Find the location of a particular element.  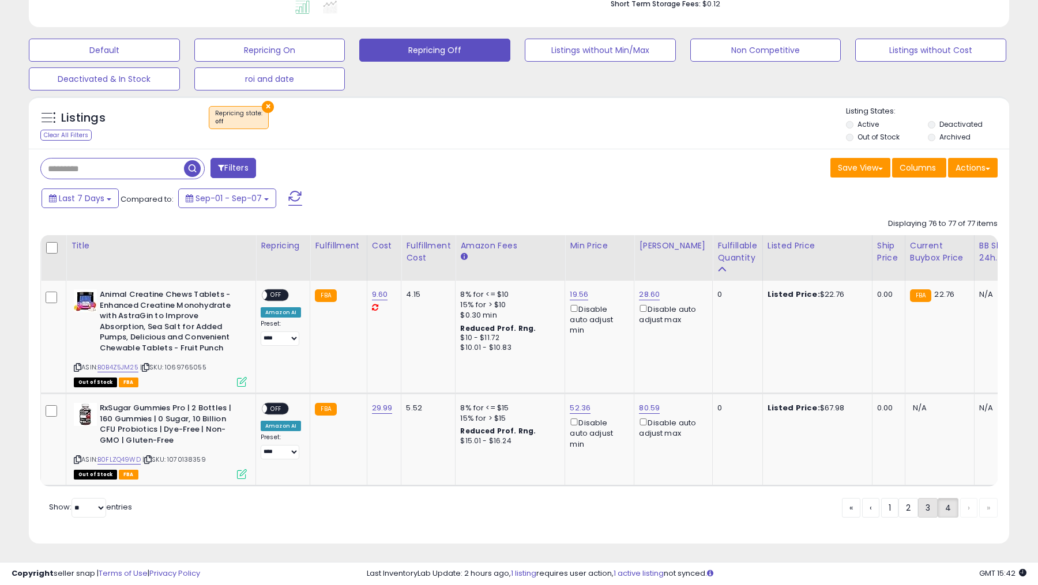

b: Animal Creatine Chews Tablets - Enhanced Creatine Monohydrate with AstraGin to Improve Absorption... is located at coordinates (170, 323).